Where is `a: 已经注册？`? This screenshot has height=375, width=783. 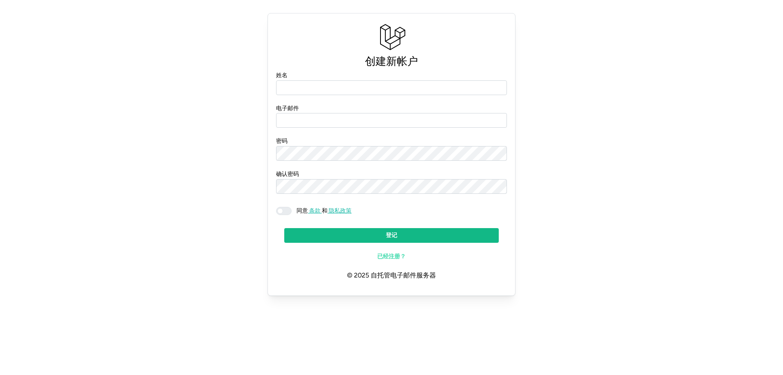 a: 已经注册？ is located at coordinates (391, 257).